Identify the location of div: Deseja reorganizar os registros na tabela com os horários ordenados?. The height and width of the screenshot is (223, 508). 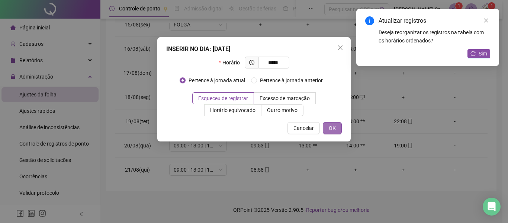
(434, 36).